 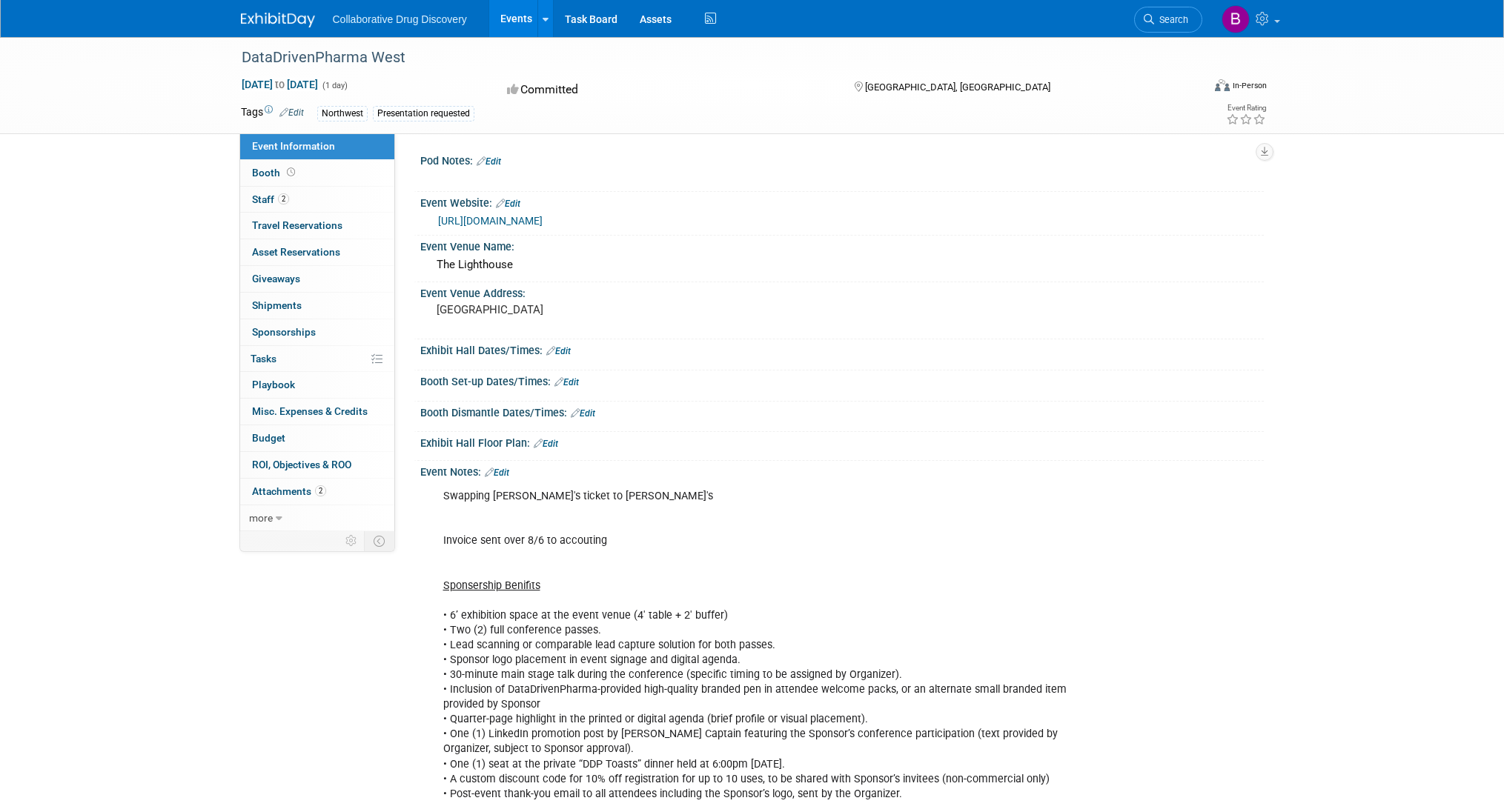 I want to click on div: Pod Notes:, so click(x=841, y=159).